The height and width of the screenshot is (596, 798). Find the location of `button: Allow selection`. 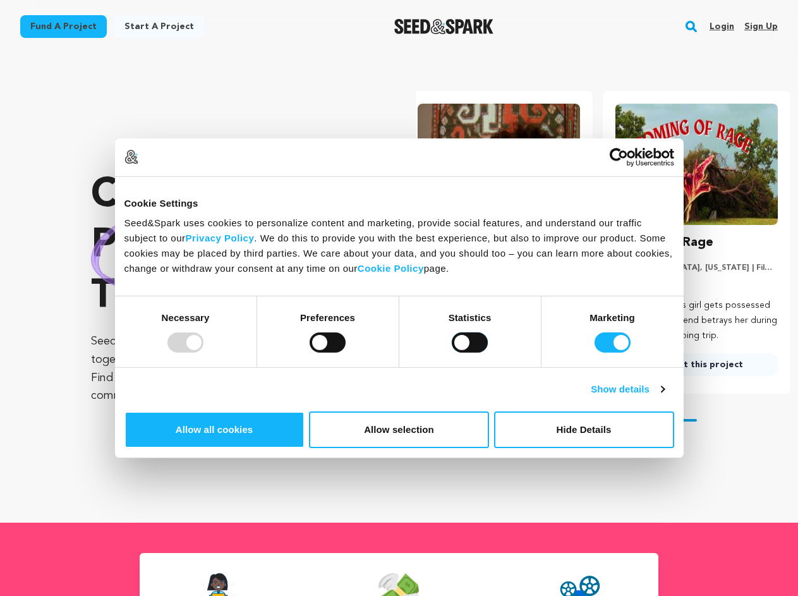

button: Allow selection is located at coordinates (399, 430).